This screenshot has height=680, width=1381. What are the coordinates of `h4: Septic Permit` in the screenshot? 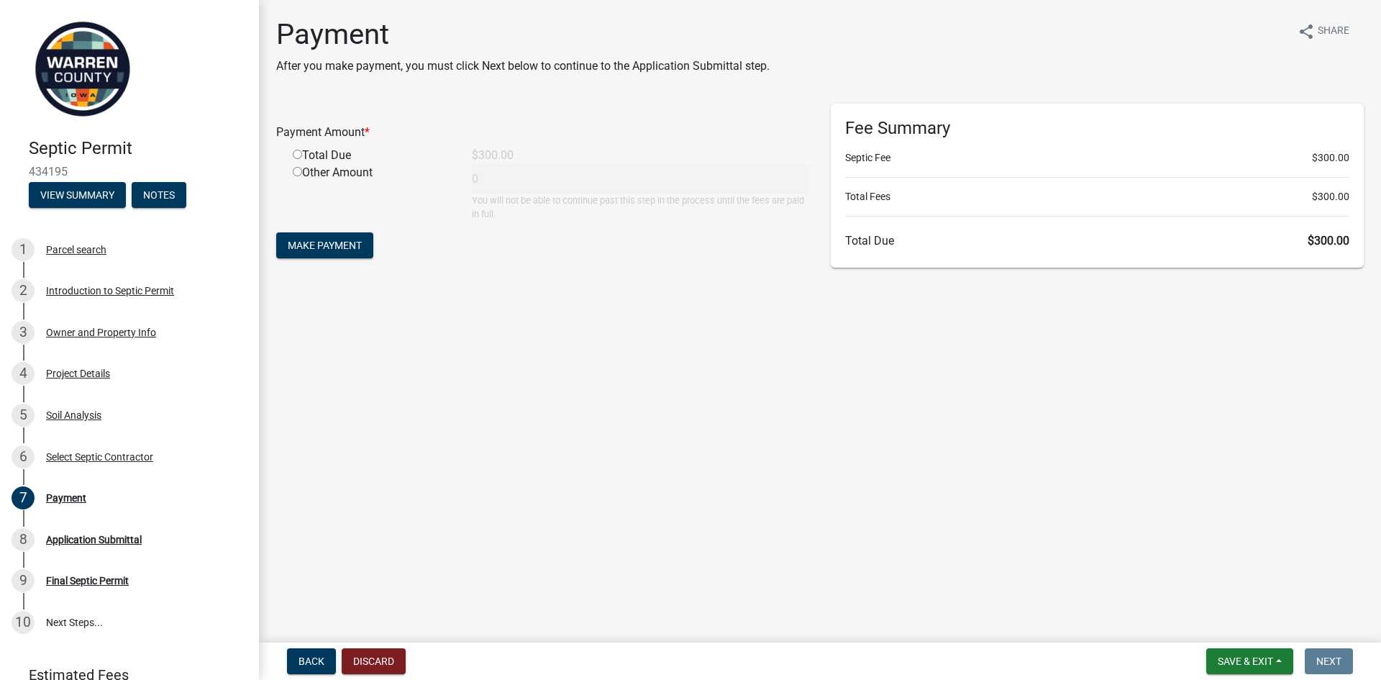 It's located at (138, 148).